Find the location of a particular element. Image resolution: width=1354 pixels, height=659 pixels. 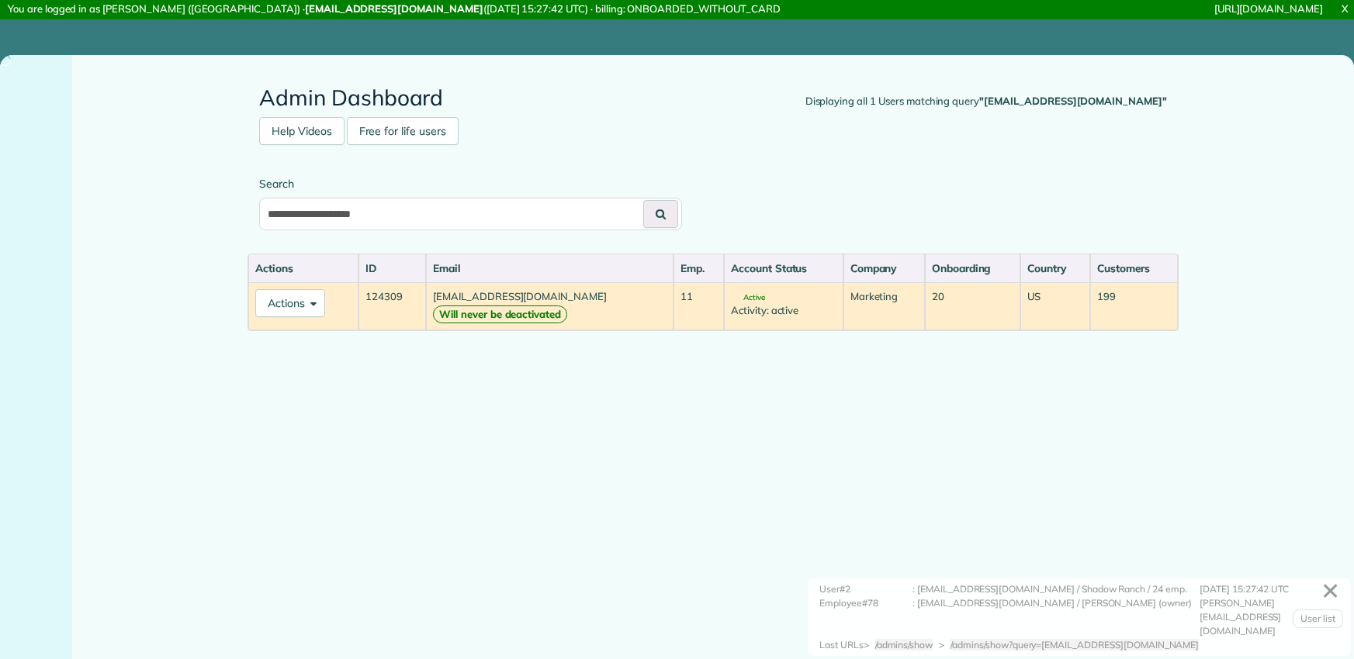

div: Country is located at coordinates (1054, 268).